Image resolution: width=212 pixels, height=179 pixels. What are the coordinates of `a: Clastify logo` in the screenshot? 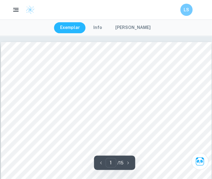 It's located at (28, 10).